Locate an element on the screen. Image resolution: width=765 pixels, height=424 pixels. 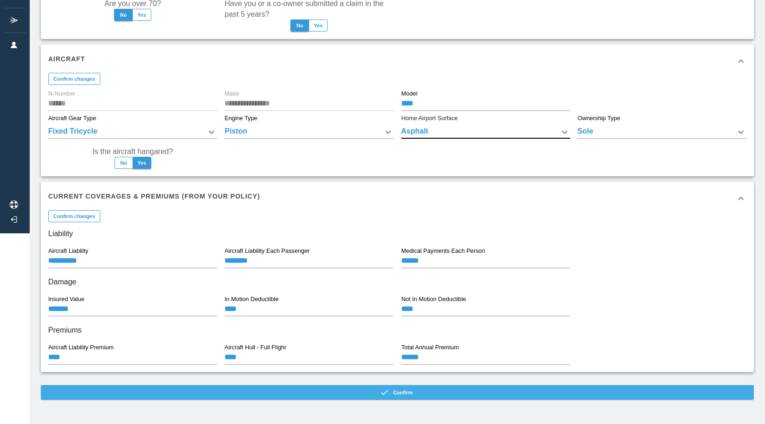
label: Make is located at coordinates (232, 94).